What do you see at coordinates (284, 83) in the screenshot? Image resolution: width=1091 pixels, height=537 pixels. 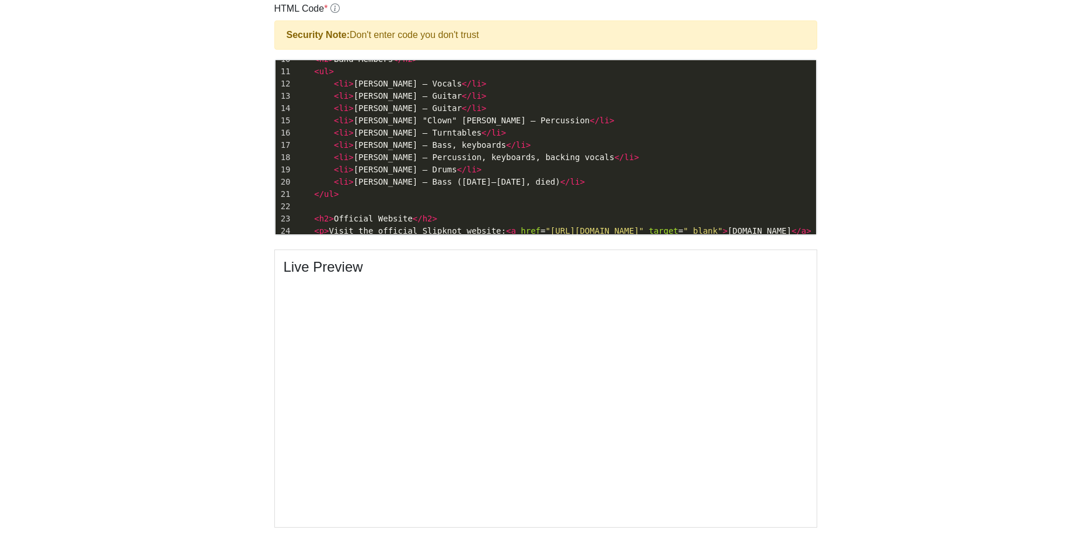 I see `div: 12` at bounding box center [284, 83].